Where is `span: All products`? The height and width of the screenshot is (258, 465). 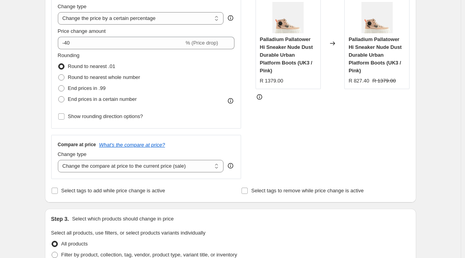
span: All products is located at coordinates (75, 243).